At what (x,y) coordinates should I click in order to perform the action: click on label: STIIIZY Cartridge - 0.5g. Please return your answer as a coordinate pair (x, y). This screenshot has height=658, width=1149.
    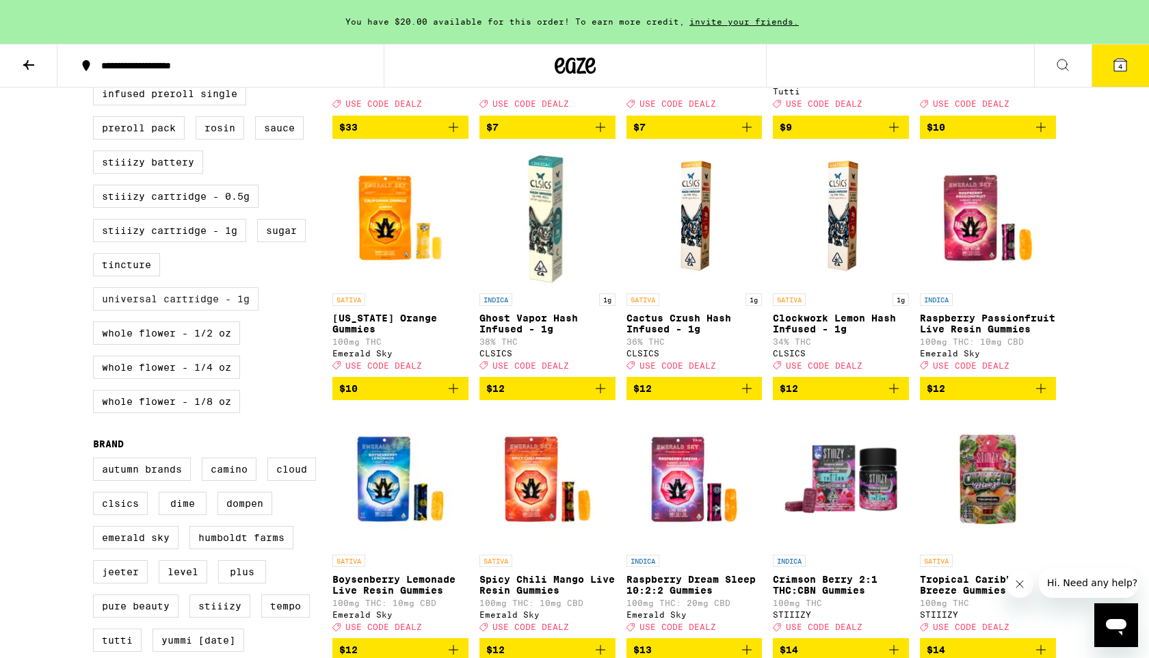
    Looking at the image, I should click on (176, 196).